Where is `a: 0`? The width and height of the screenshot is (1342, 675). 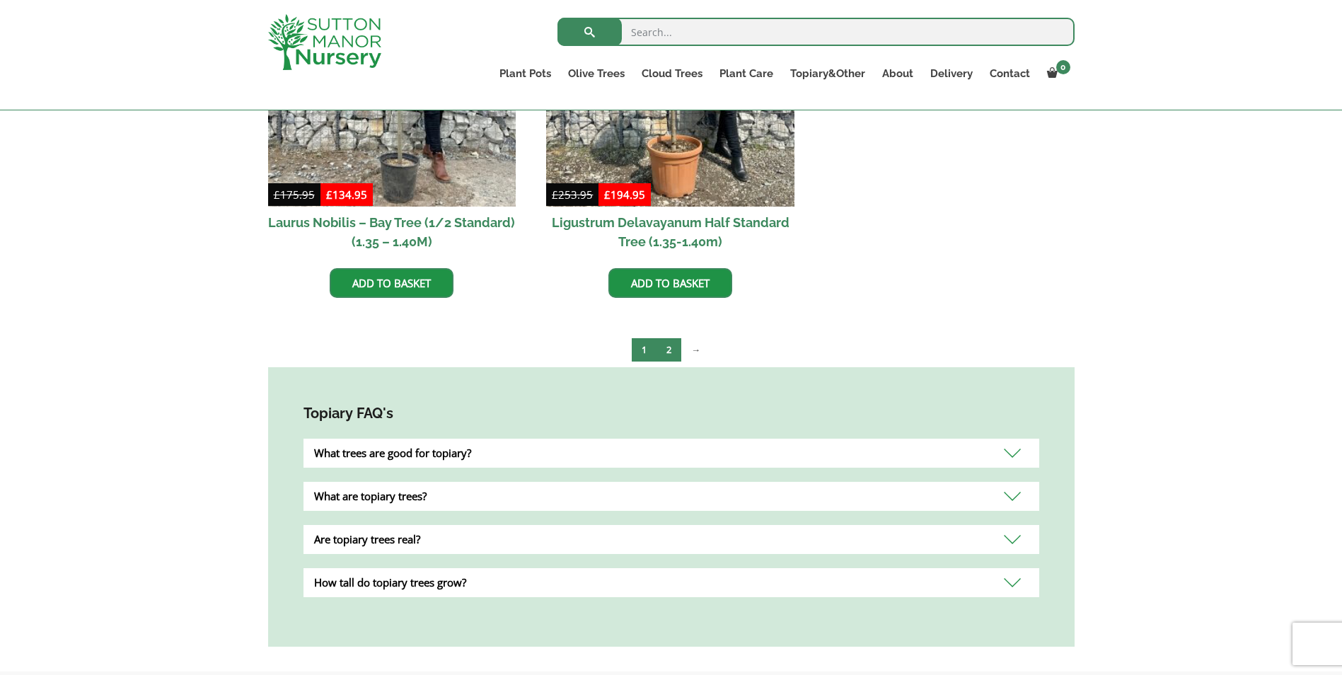
a: 0 is located at coordinates (1056, 74).